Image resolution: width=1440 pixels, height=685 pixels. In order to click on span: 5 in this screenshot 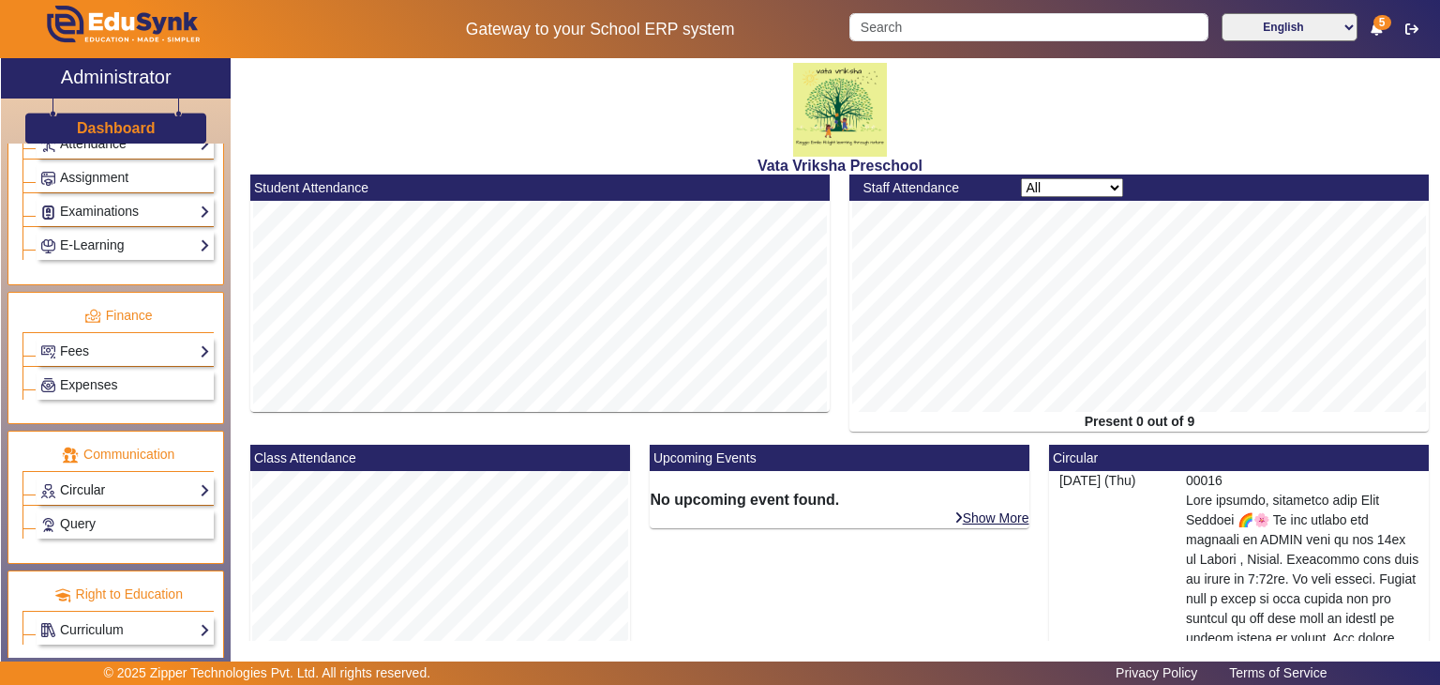, I will do `click(1382, 23)`.